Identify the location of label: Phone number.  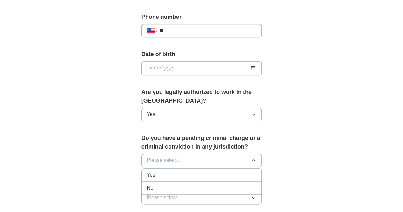
(202, 17).